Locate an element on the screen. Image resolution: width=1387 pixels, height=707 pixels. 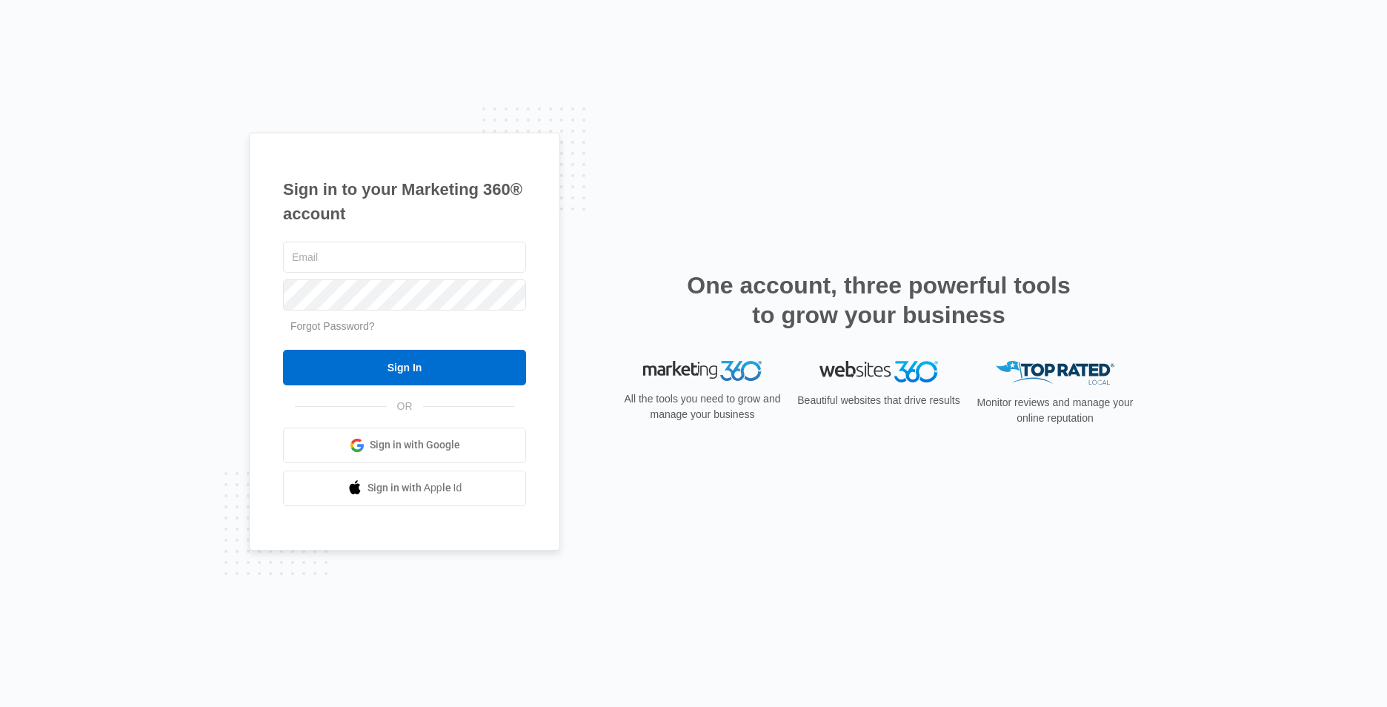
span: Sign in with Apple Id is located at coordinates (415, 487).